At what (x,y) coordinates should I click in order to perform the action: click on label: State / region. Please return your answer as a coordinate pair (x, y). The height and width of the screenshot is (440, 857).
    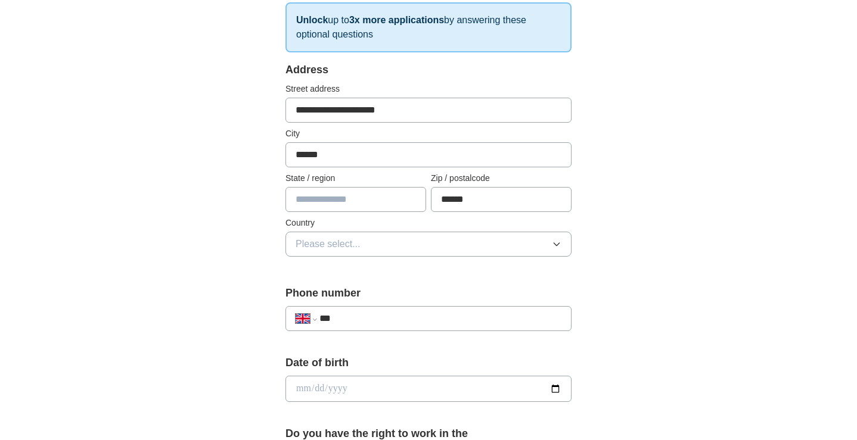
    Looking at the image, I should click on (356, 178).